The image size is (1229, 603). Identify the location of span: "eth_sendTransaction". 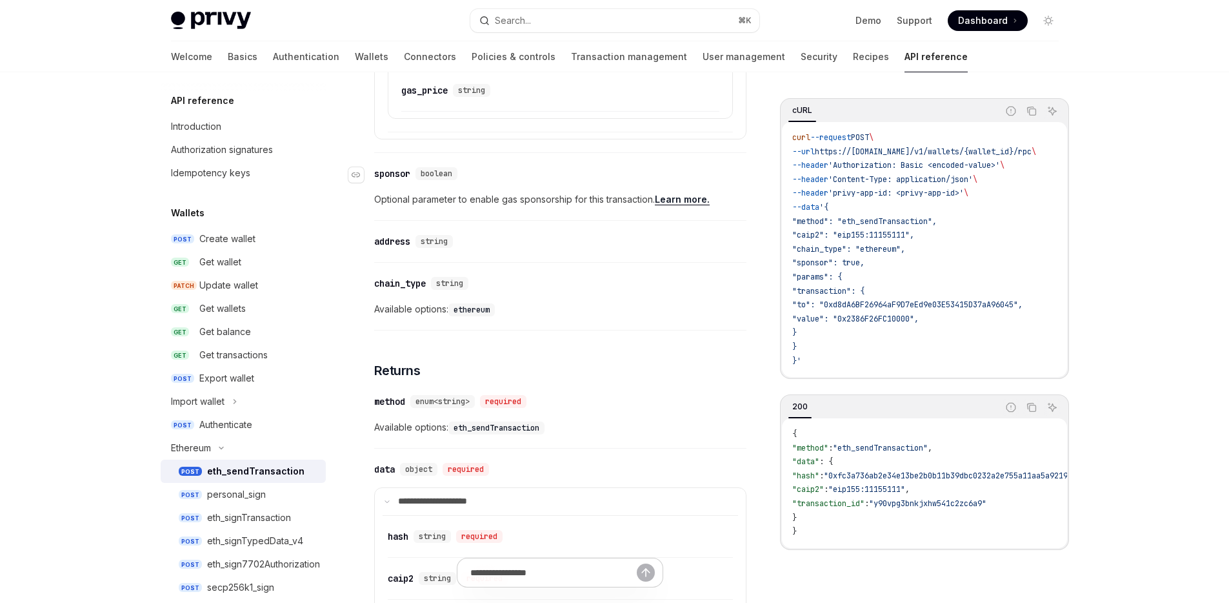
(880, 448).